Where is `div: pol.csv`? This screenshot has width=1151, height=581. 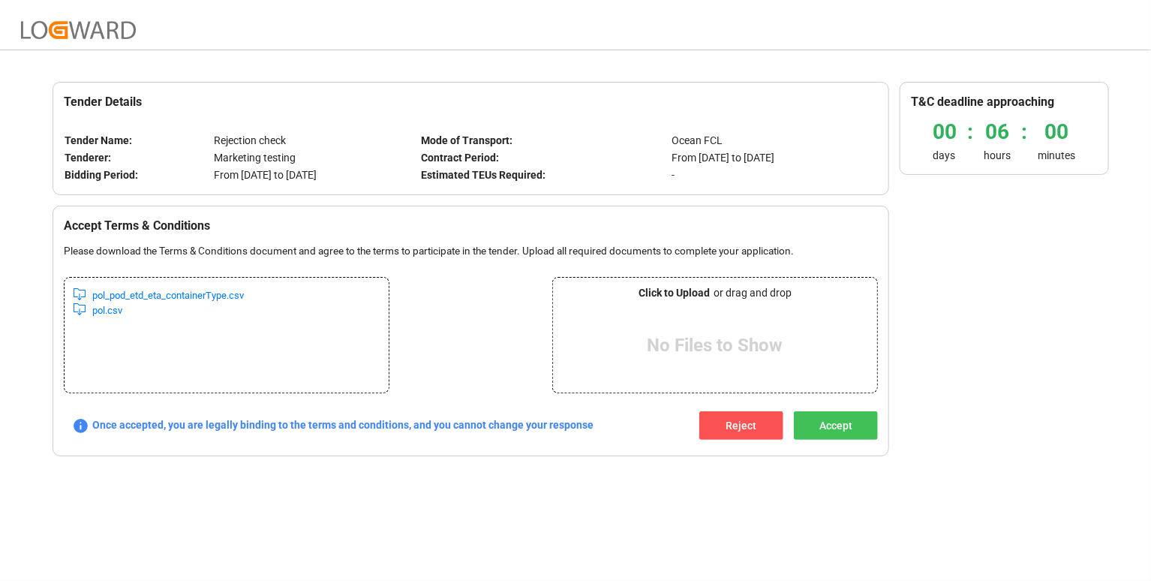 div: pol.csv is located at coordinates (207, 311).